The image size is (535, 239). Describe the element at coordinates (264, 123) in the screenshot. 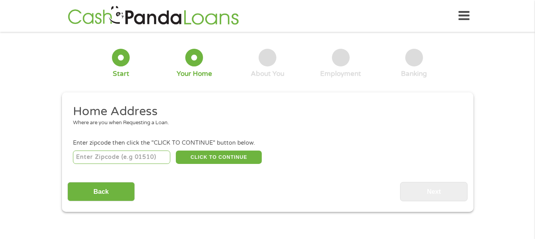

I see `div: Where are you when Requesting a Loan.` at that location.